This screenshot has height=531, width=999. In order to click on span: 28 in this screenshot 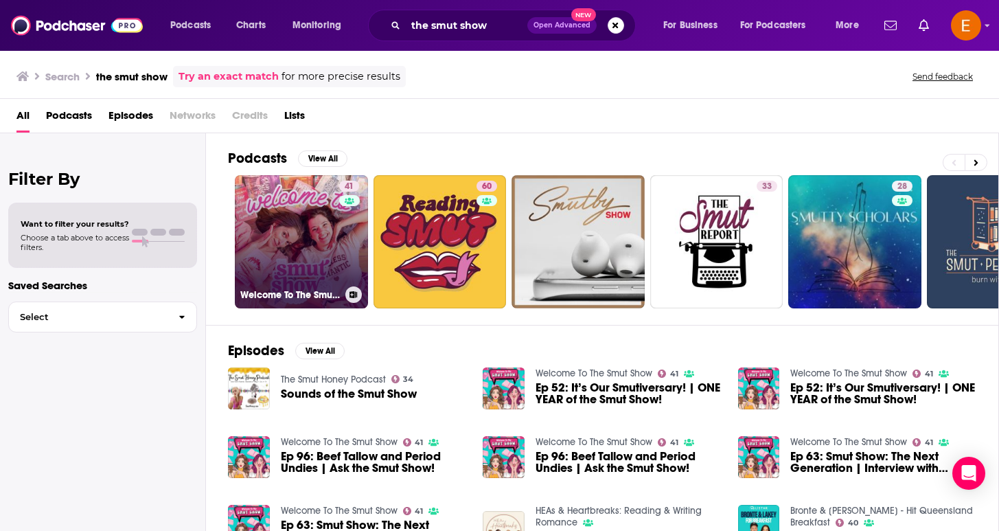, I will do `click(902, 187)`.